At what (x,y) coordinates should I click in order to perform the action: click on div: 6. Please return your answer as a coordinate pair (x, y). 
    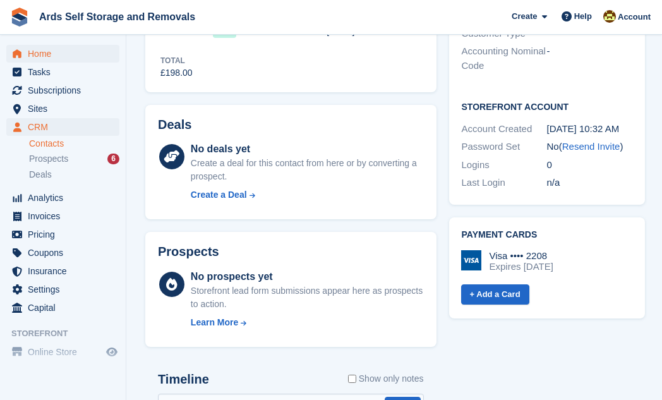
    Looking at the image, I should click on (113, 159).